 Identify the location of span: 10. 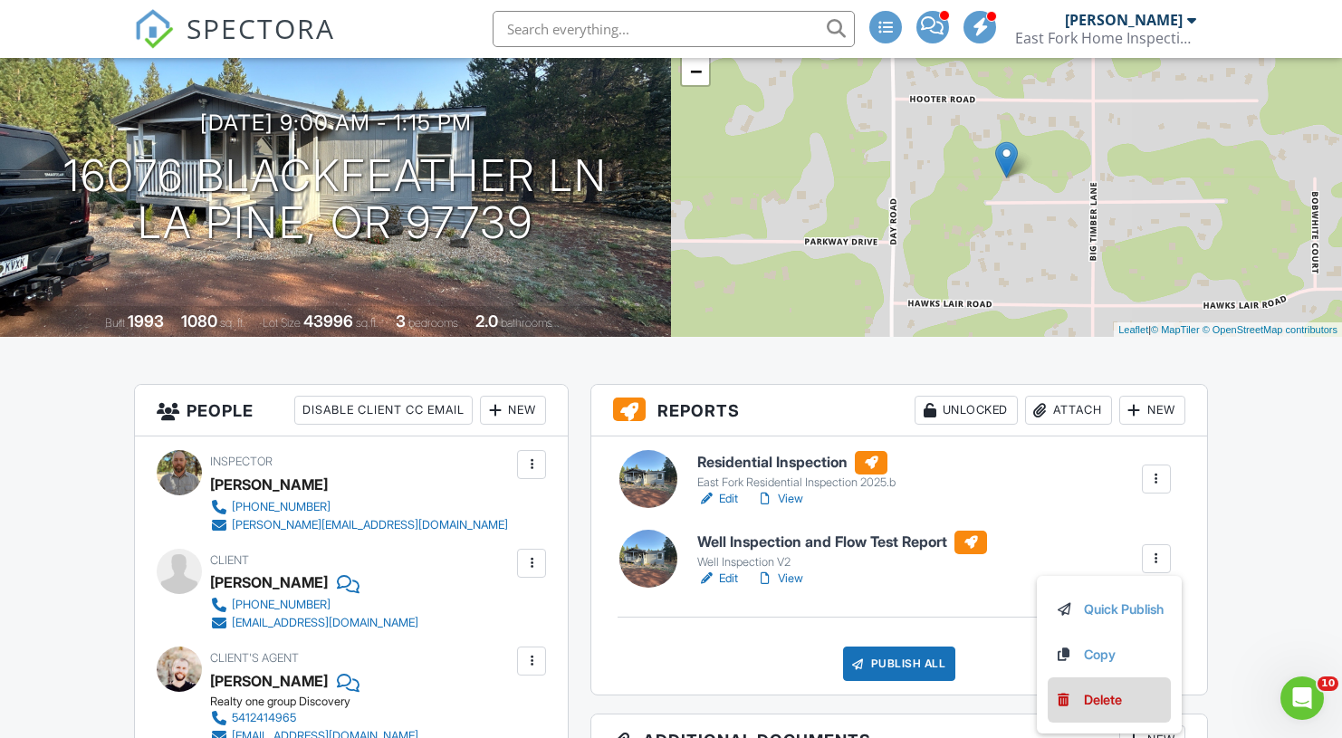
(1327, 683).